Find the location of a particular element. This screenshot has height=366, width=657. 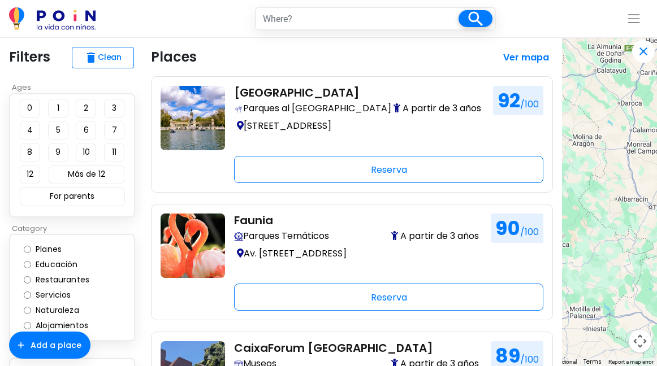

label: Planes is located at coordinates (53, 249).